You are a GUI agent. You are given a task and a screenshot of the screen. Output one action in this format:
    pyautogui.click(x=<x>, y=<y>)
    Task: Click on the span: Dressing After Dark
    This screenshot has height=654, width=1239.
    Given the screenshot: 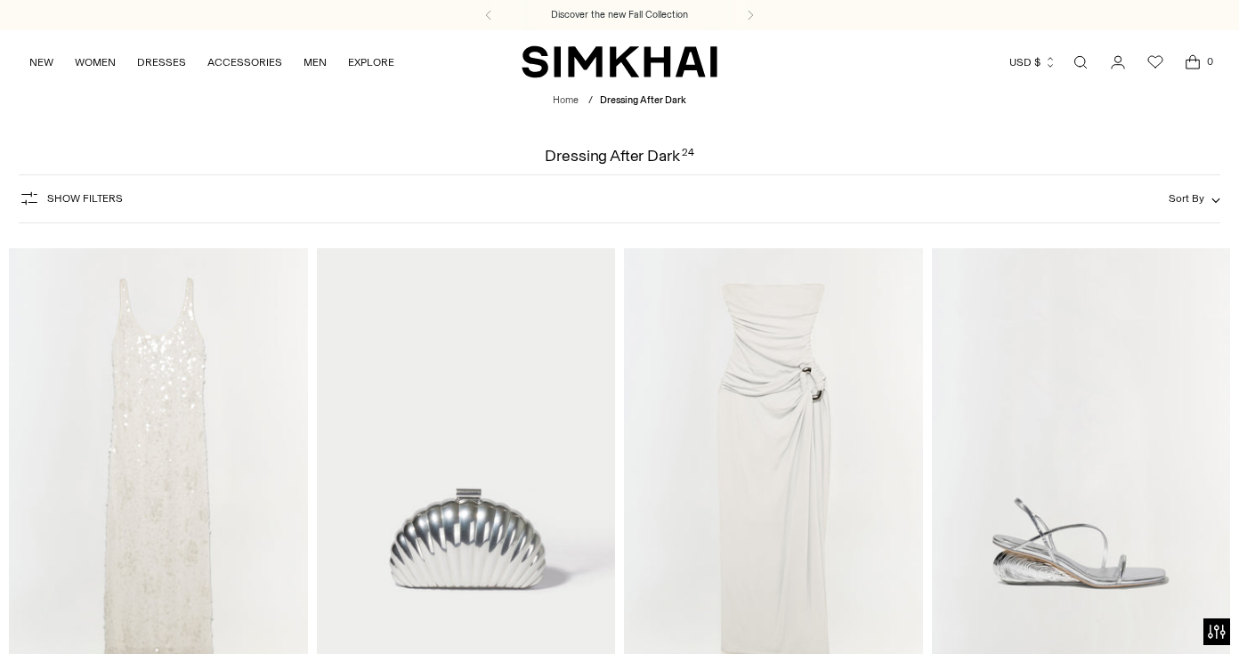 What is the action you would take?
    pyautogui.click(x=643, y=100)
    